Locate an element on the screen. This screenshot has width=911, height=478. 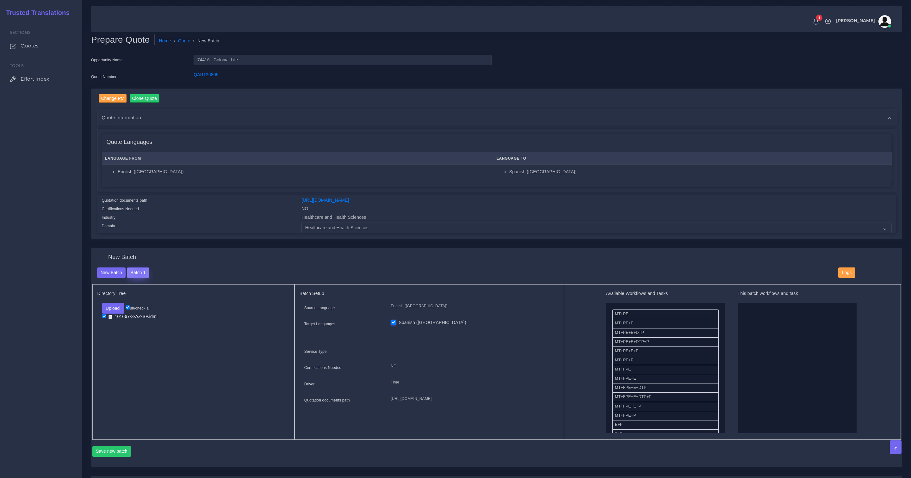
span: 1 is located at coordinates (819, 18).